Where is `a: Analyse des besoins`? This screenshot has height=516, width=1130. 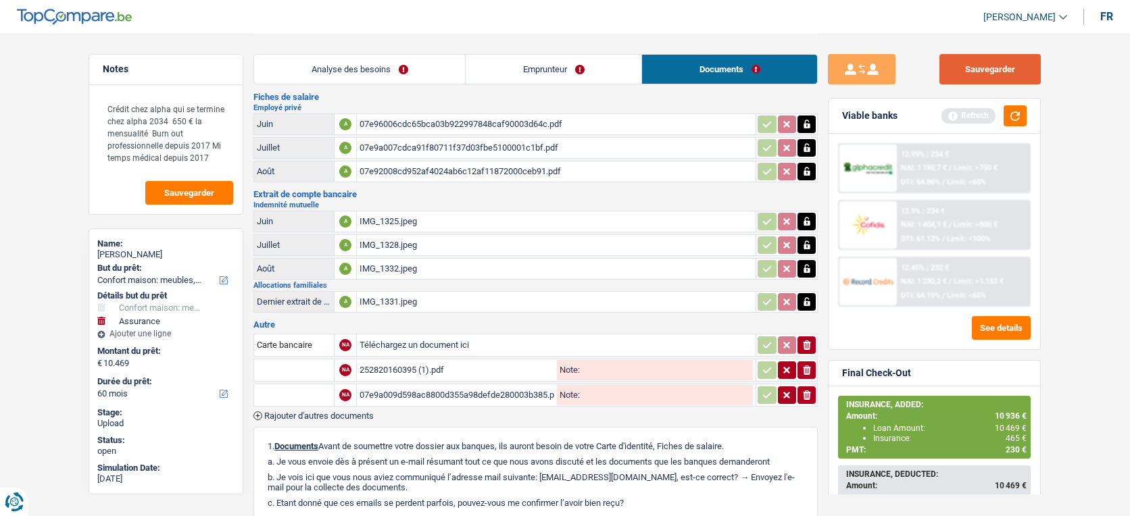
a: Analyse des besoins is located at coordinates (360, 69).